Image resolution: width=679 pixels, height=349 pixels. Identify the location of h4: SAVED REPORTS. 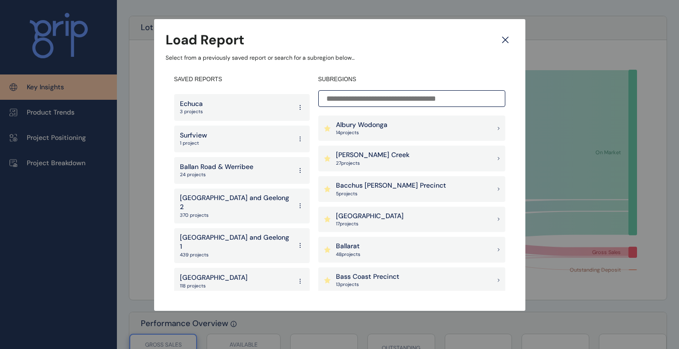
(242, 79).